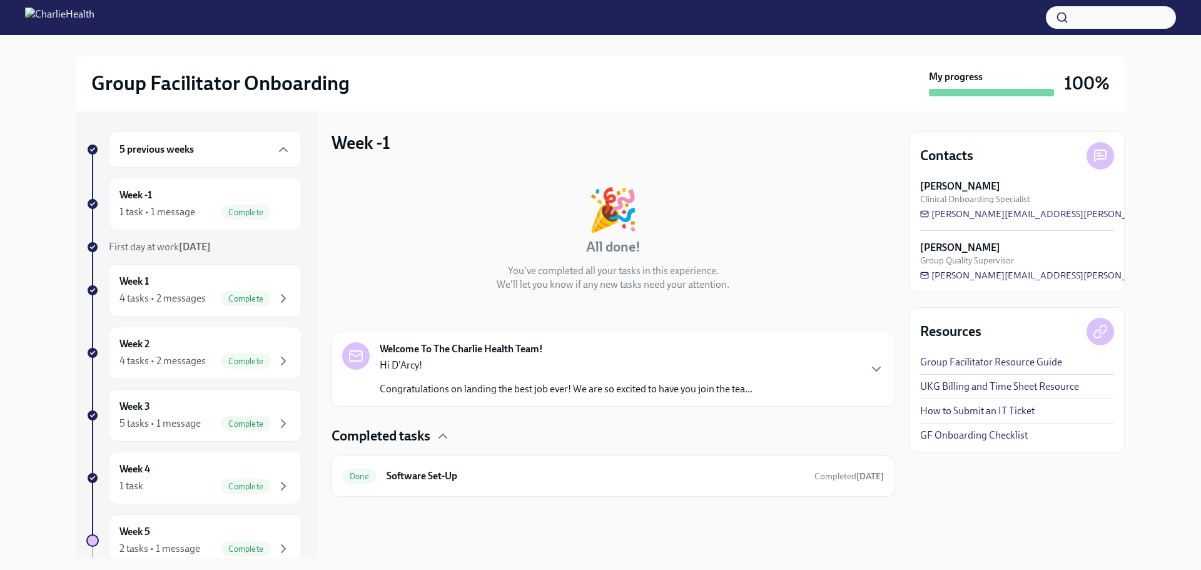 This screenshot has width=1201, height=570. I want to click on h6: Week 4, so click(134, 469).